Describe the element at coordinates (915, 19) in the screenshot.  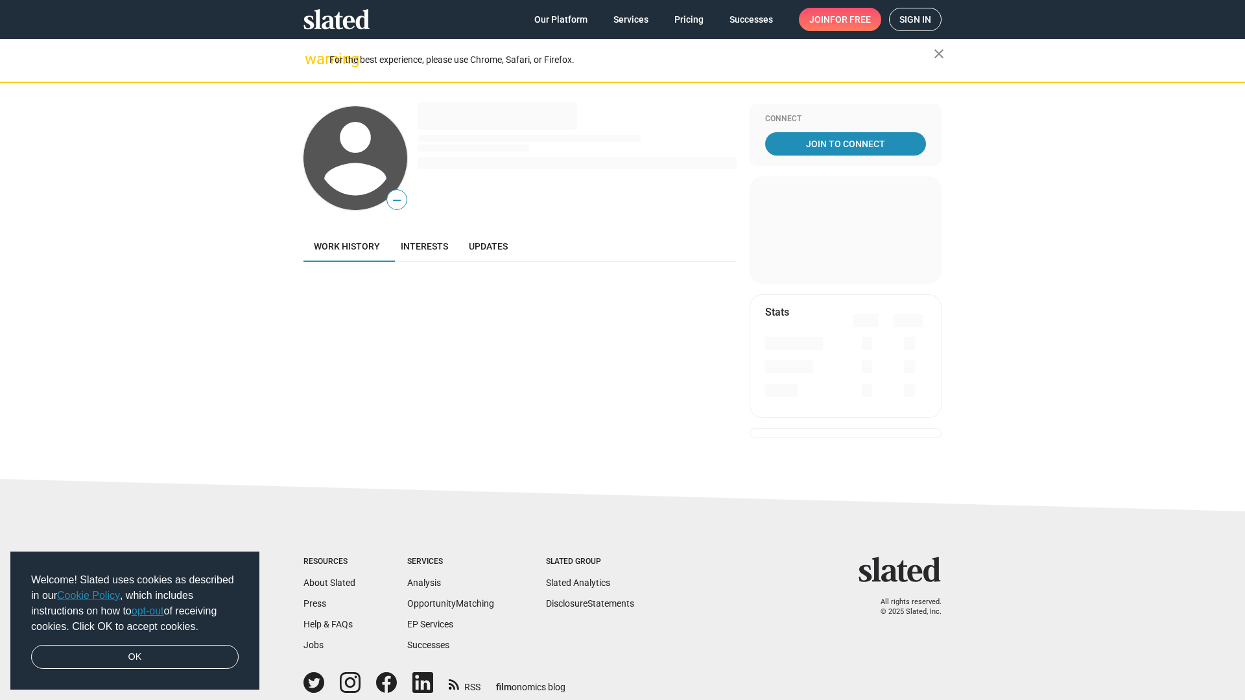
I see `span: Sign in` at that location.